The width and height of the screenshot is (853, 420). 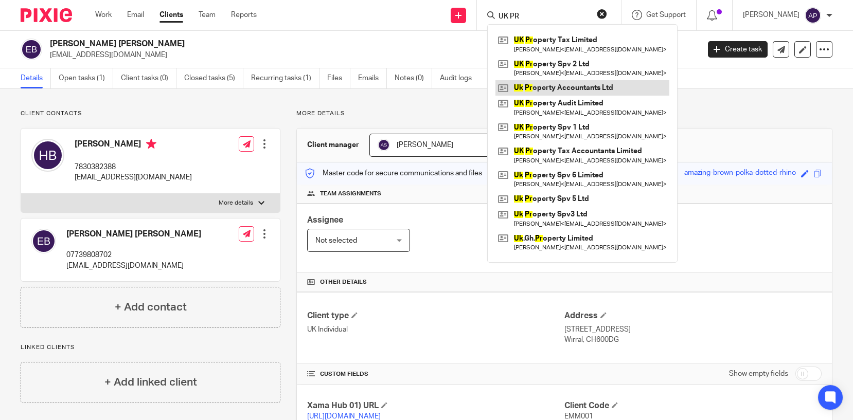 What do you see at coordinates (135, 15) in the screenshot?
I see `a: Email` at bounding box center [135, 15].